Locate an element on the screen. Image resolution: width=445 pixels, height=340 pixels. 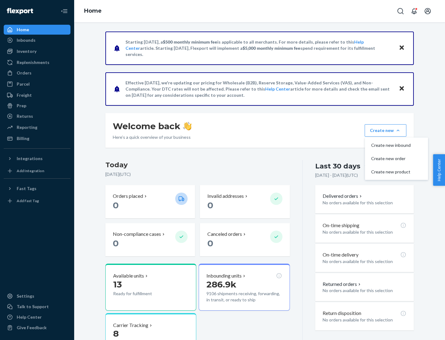
div: Add Fast Tag is located at coordinates (28, 200).